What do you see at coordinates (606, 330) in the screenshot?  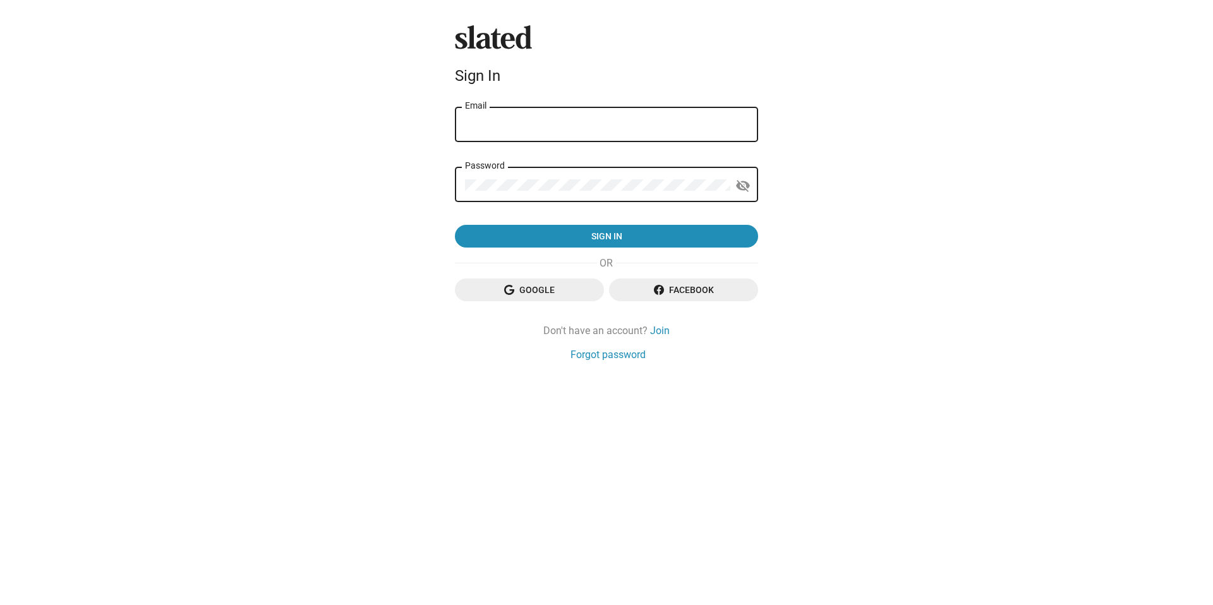 I see `div: Don't have an account?` at bounding box center [606, 330].